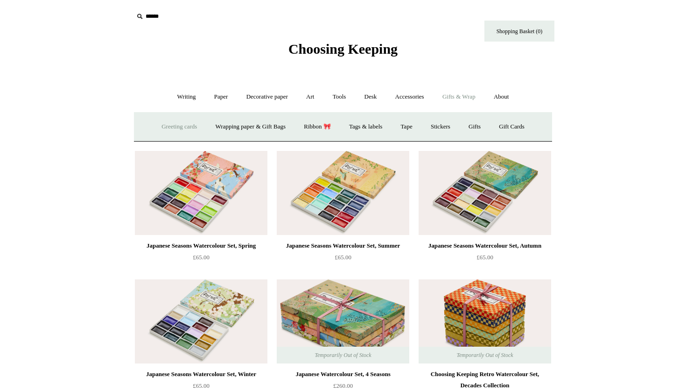  I want to click on img: Japanese Watercolour Set, 4 Seasons, so click(343, 321).